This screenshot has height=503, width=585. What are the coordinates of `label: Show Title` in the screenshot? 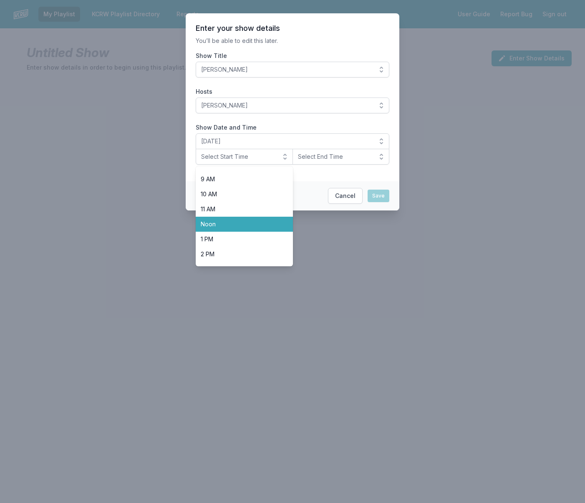 It's located at (292, 56).